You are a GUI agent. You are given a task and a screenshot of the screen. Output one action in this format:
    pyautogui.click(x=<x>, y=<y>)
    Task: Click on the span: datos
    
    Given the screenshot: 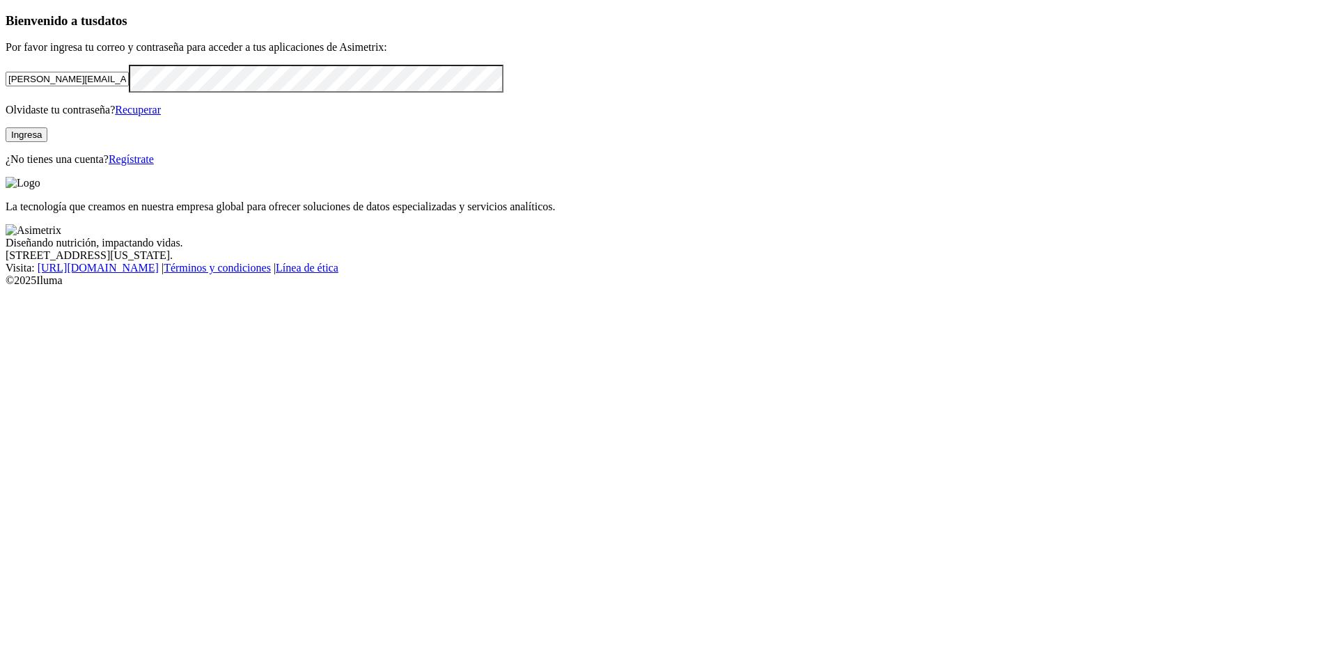 What is the action you would take?
    pyautogui.click(x=112, y=20)
    